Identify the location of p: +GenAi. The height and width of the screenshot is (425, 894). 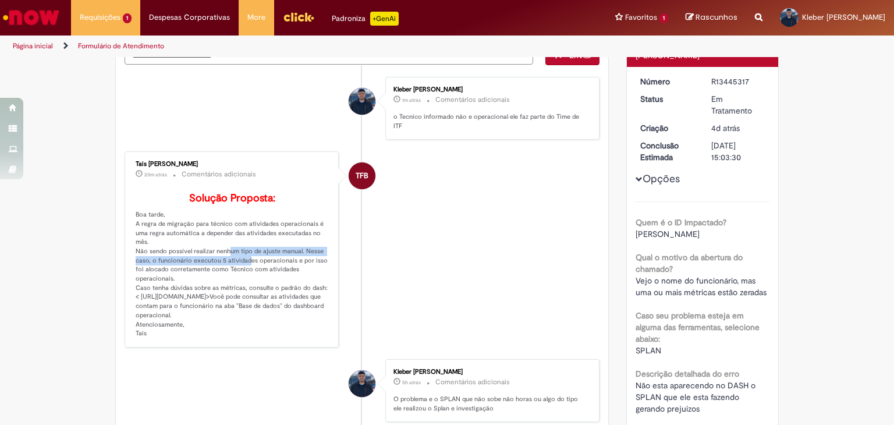
(384, 19).